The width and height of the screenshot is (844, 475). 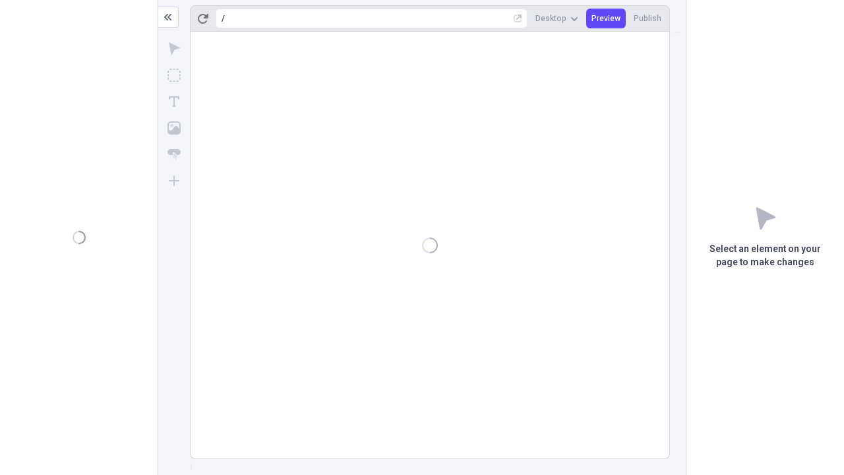 What do you see at coordinates (648, 18) in the screenshot?
I see `span: Publish` at bounding box center [648, 18].